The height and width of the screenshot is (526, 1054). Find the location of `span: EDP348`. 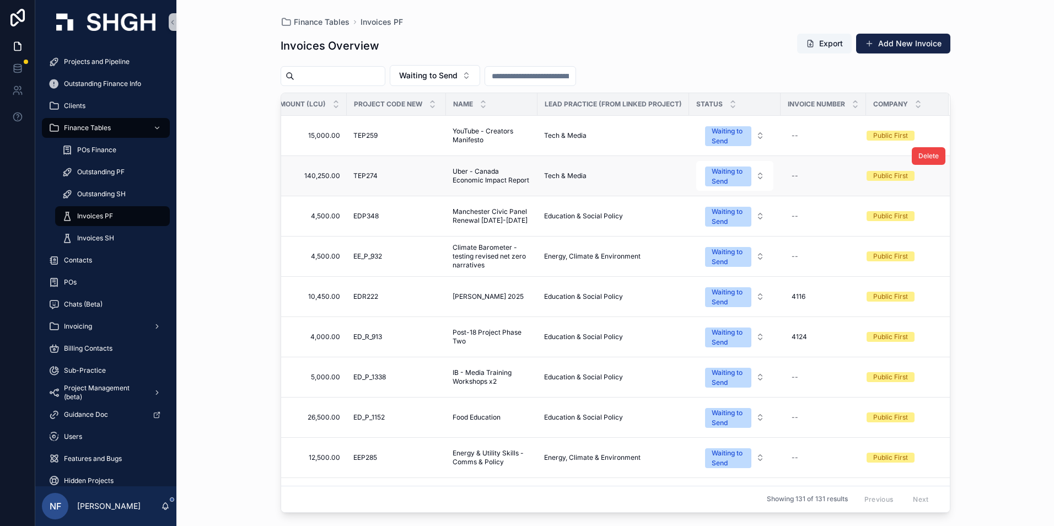

span: EDP348 is located at coordinates (366, 216).